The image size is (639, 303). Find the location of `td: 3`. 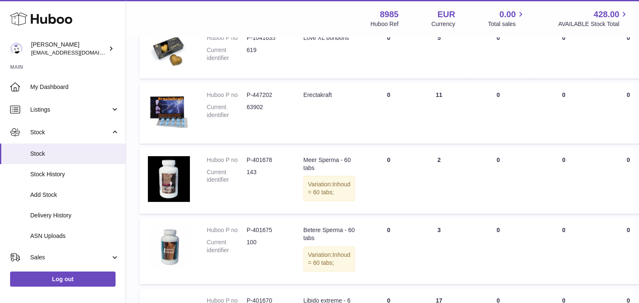

td: 3 is located at coordinates (439, 251).